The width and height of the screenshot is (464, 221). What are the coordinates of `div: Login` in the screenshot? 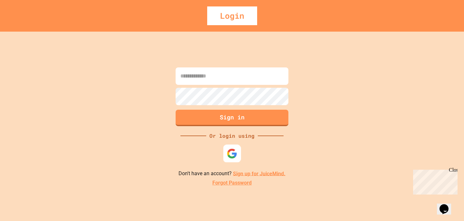 It's located at (232, 16).